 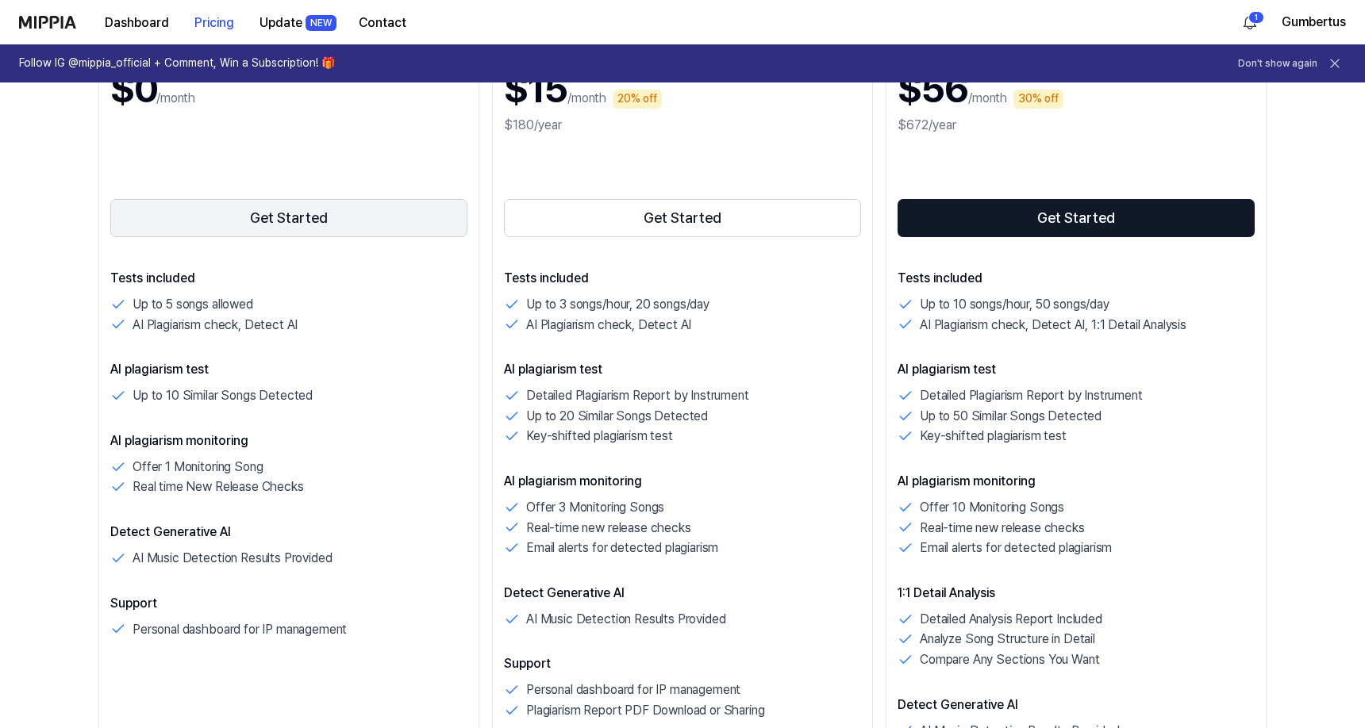 I want to click on button: Gumbertus, so click(x=1313, y=22).